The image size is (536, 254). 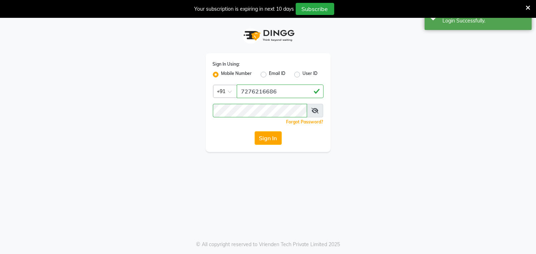 What do you see at coordinates (484, 21) in the screenshot?
I see `div: Login Successfully.` at bounding box center [484, 21].